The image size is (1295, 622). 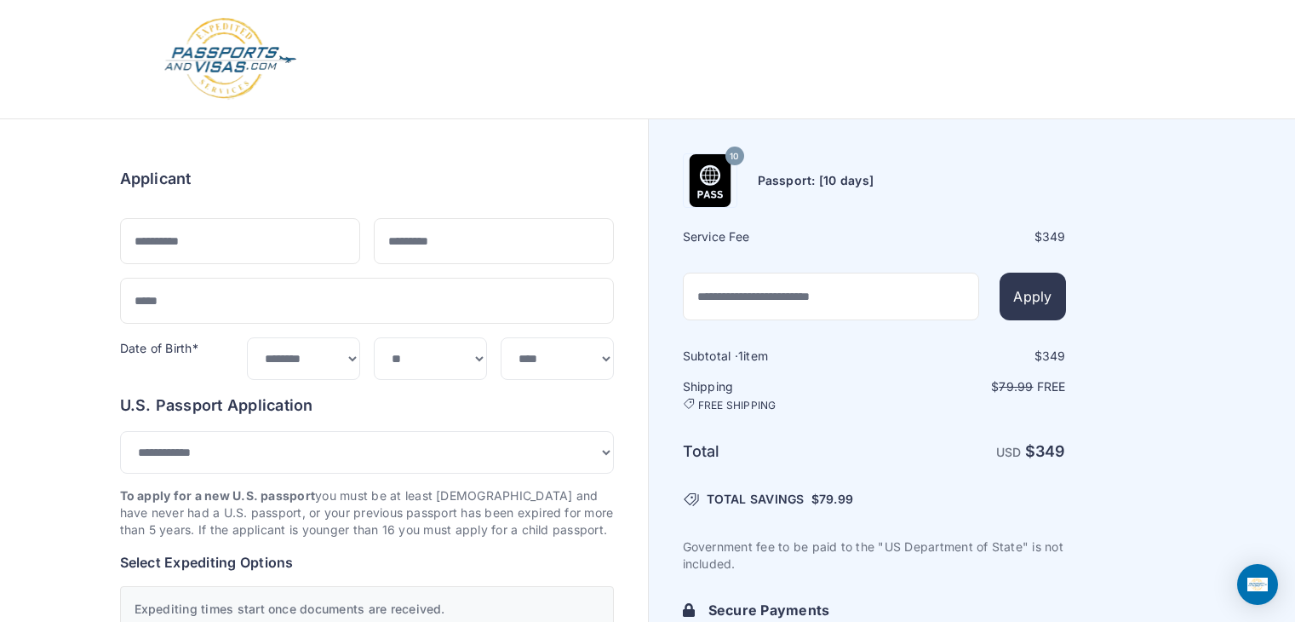 I want to click on h6: Service Fee, so click(x=777, y=237).